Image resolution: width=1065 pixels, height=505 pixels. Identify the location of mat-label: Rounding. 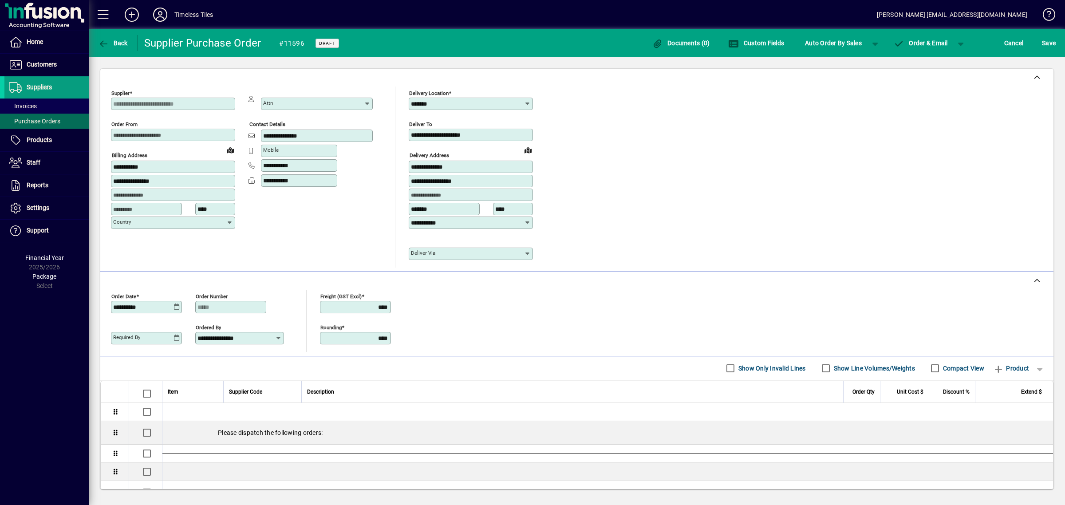
(331, 327).